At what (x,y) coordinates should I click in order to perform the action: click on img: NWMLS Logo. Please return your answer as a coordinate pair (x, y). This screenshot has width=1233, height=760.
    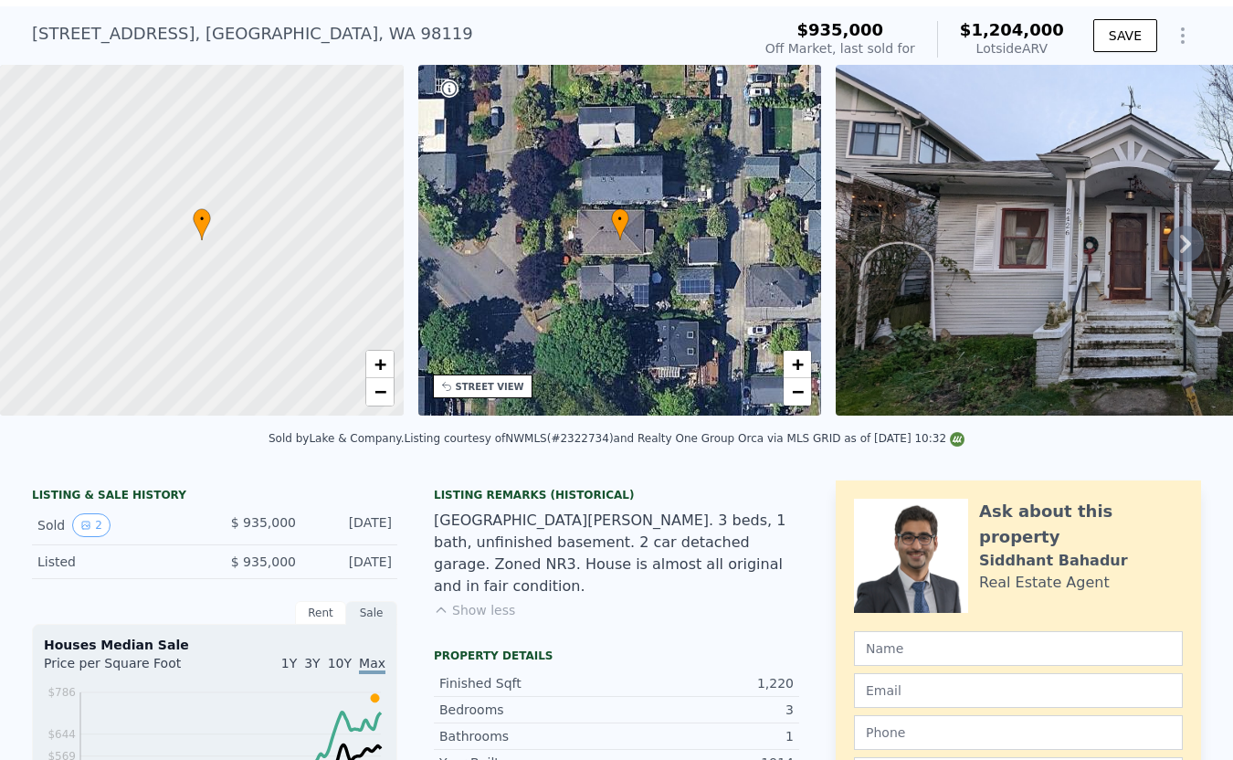
    Looking at the image, I should click on (957, 439).